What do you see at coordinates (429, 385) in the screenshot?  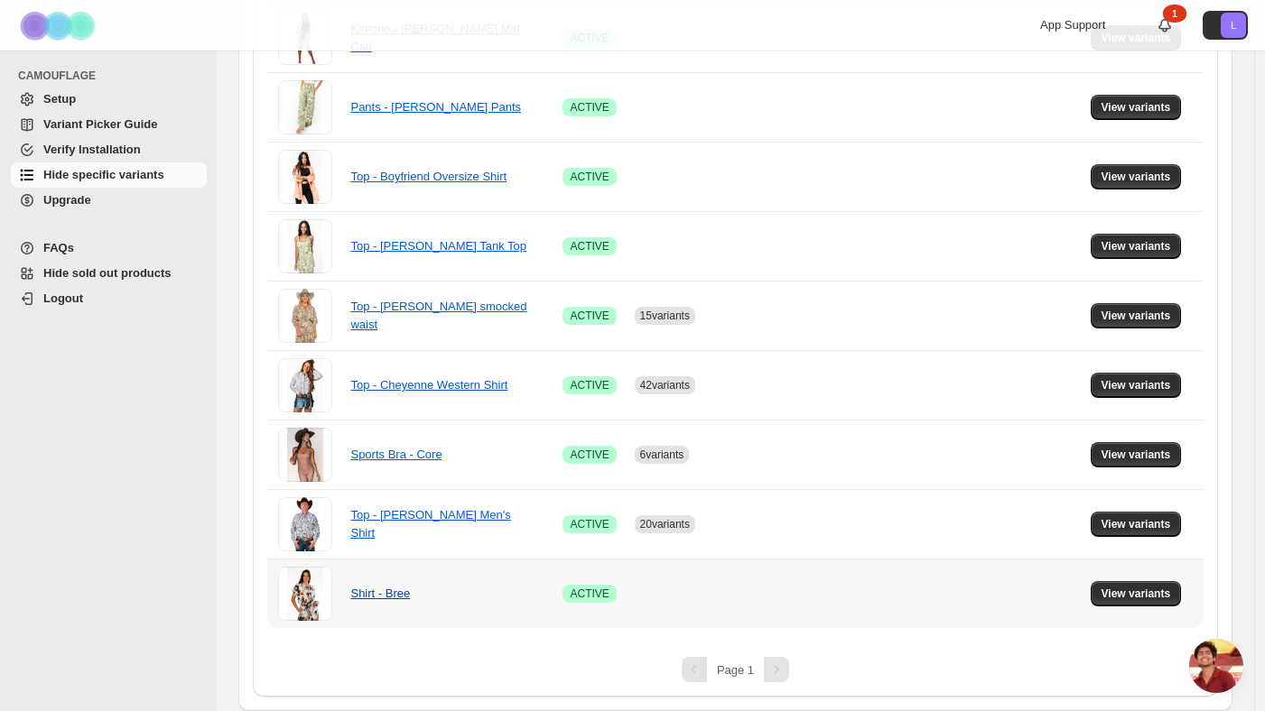 I see `a: Top - Cheyenne Western Shirt` at bounding box center [429, 385].